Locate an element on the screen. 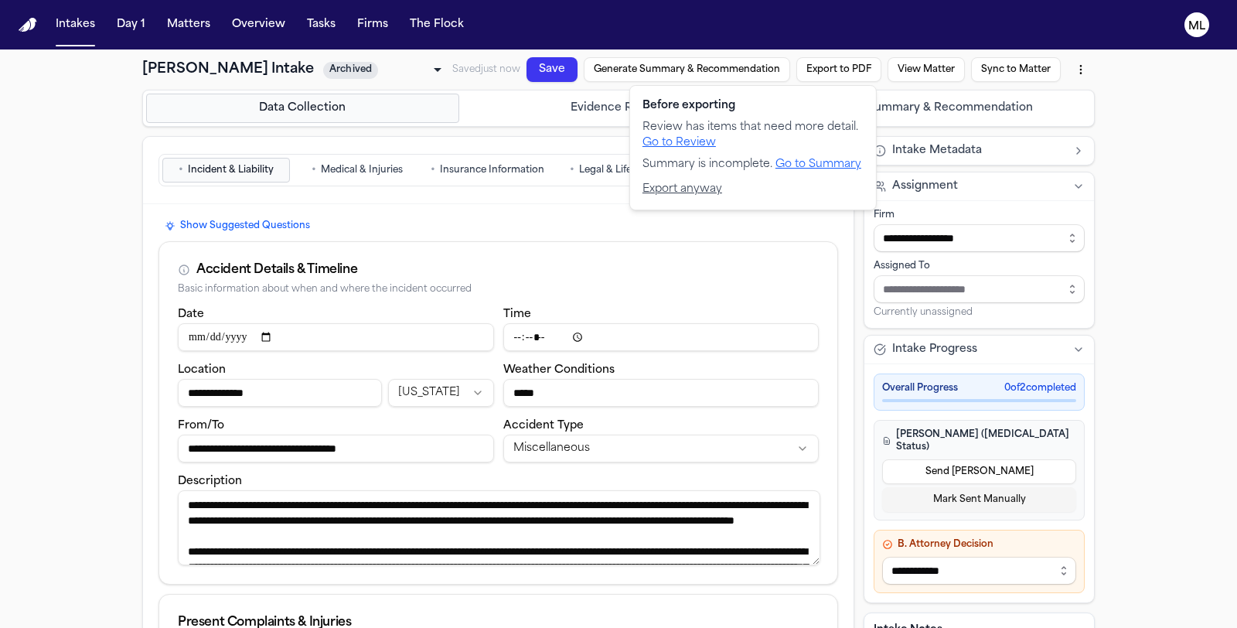  a: Firms is located at coordinates (373, 25).